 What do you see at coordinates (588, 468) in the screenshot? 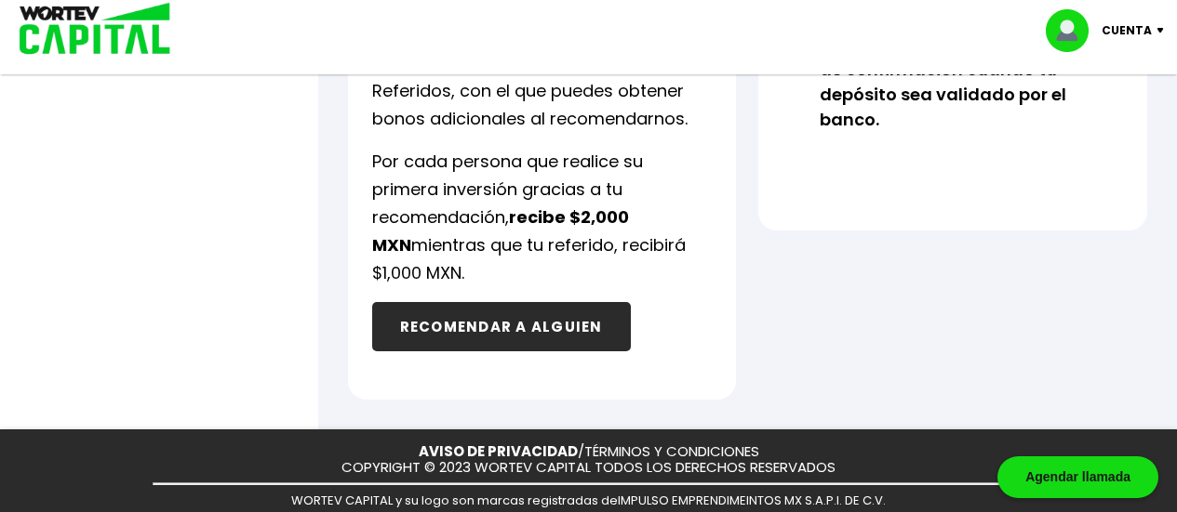
I see `p: COPYRIGHT © 2023 WORTEV CAPITAL TODOS LOS DERECHOS RESERVADOS` at bounding box center [588, 468].